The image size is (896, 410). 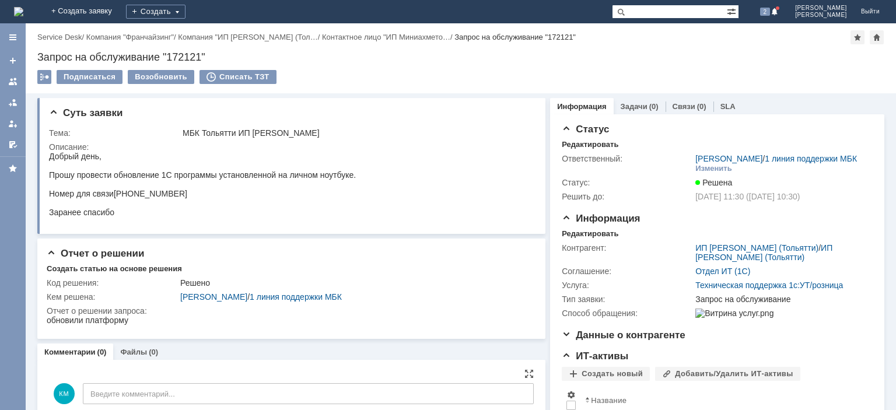 I want to click on div: Тема:, so click(x=114, y=133).